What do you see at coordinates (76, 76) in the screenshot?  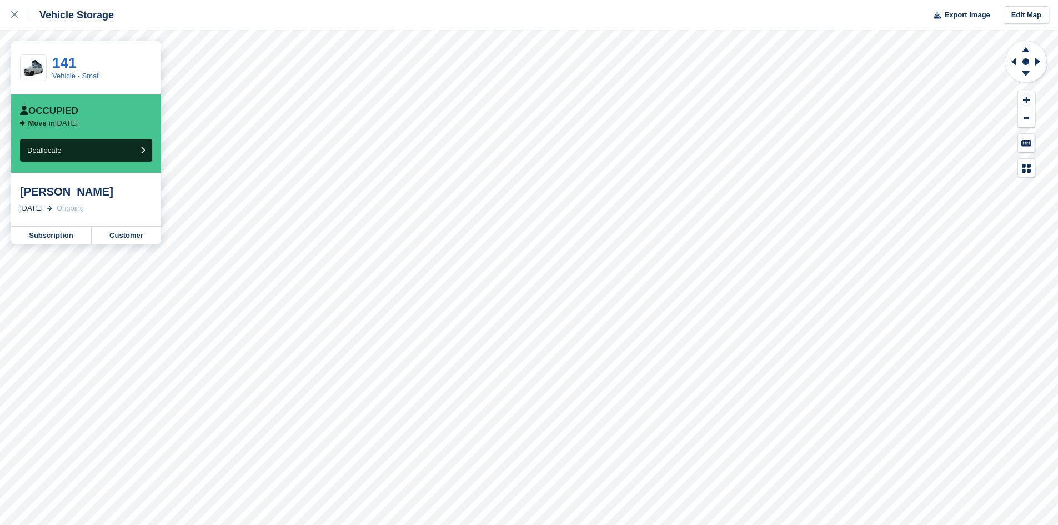 I see `a: Vehicle - Small` at bounding box center [76, 76].